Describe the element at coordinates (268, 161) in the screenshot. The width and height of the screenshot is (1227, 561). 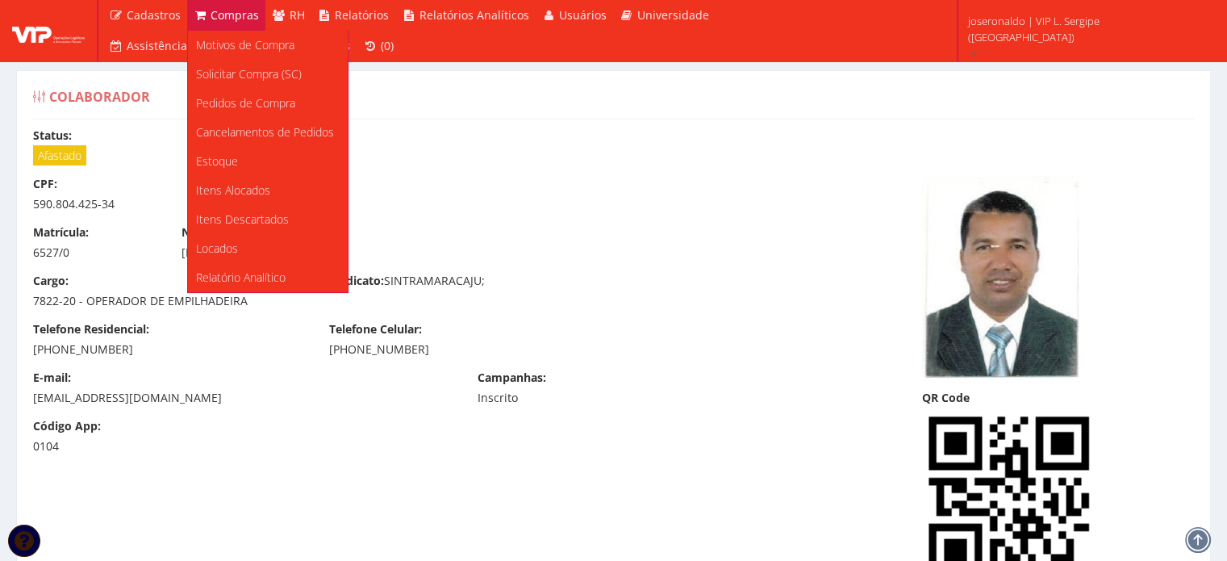
I see `a: Estoque` at that location.